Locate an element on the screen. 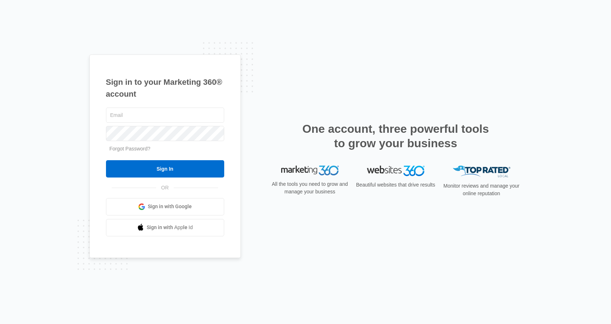 This screenshot has width=611, height=324. input: Sign In is located at coordinates (165, 169).